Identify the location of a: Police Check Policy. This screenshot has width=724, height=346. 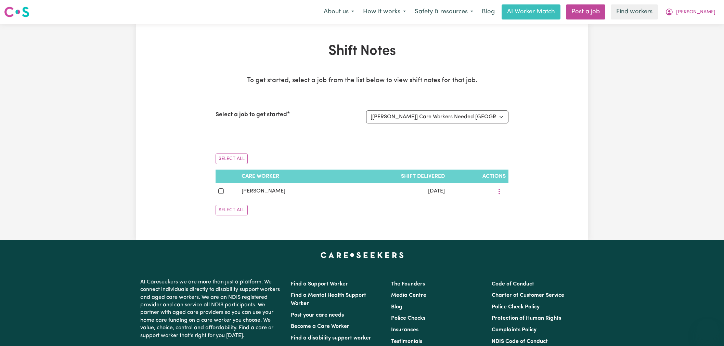
(516, 307).